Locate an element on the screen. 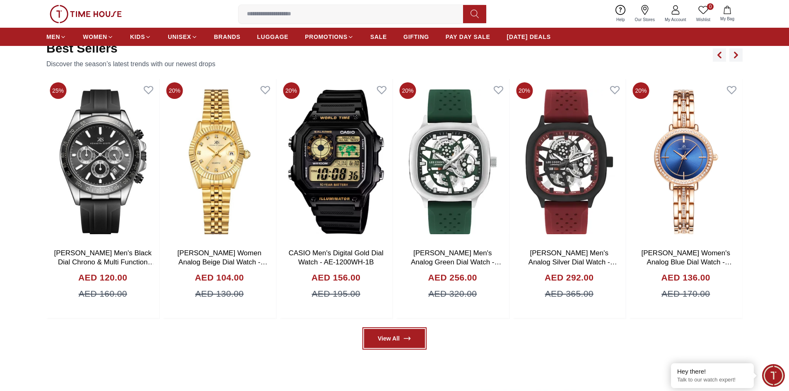  a: UNISEX is located at coordinates (182, 37).